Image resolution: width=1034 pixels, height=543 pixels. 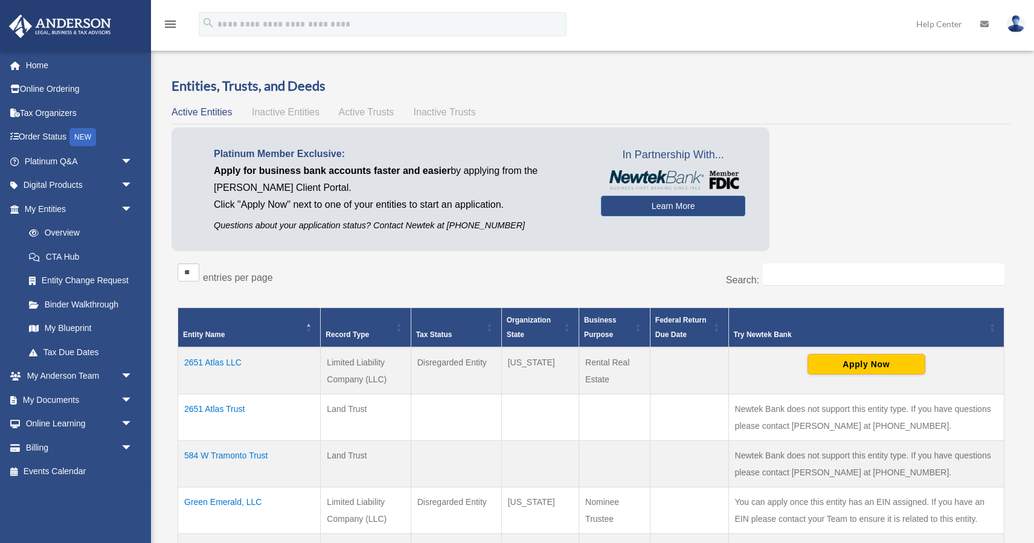 I want to click on a: Online Learningarrow_drop_down, so click(x=80, y=424).